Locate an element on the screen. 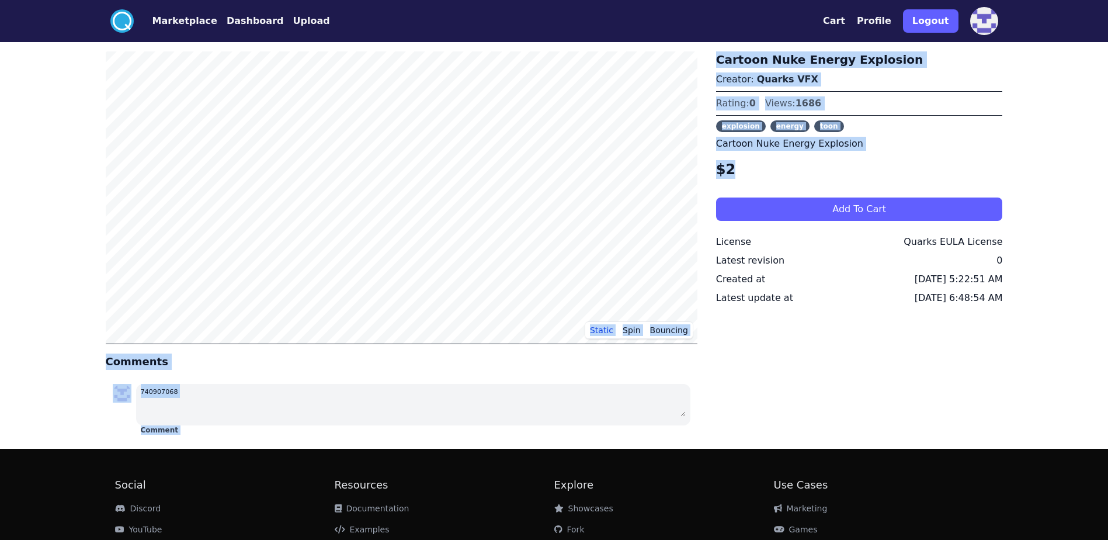  h2: Social is located at coordinates (225, 485).